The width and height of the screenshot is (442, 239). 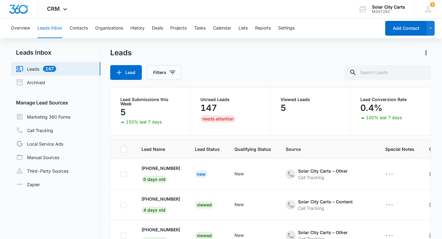 What do you see at coordinates (328, 149) in the screenshot?
I see `span: Source` at bounding box center [328, 149].